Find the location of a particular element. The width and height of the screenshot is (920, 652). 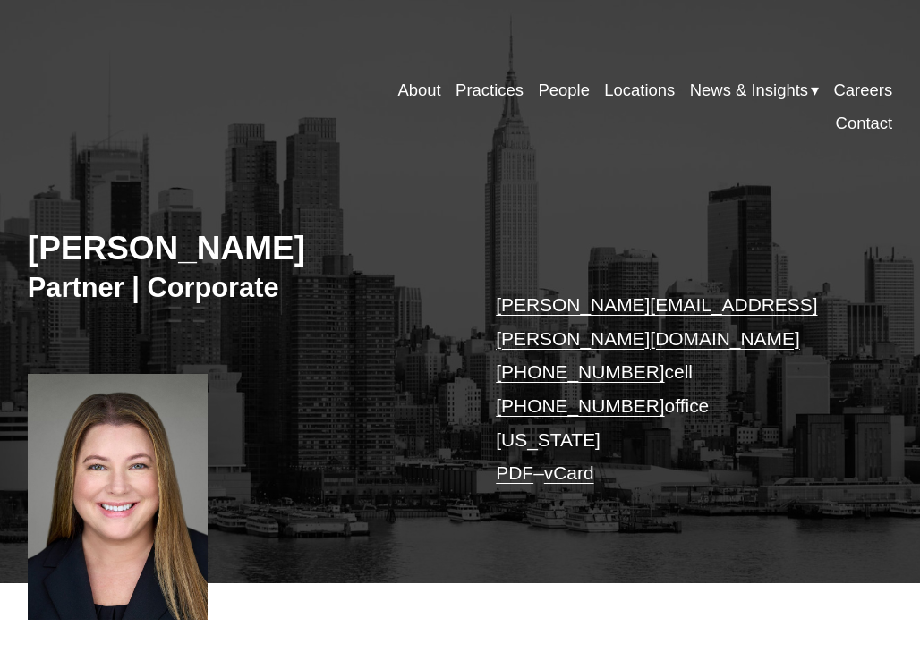

a: vCard is located at coordinates (569, 472).